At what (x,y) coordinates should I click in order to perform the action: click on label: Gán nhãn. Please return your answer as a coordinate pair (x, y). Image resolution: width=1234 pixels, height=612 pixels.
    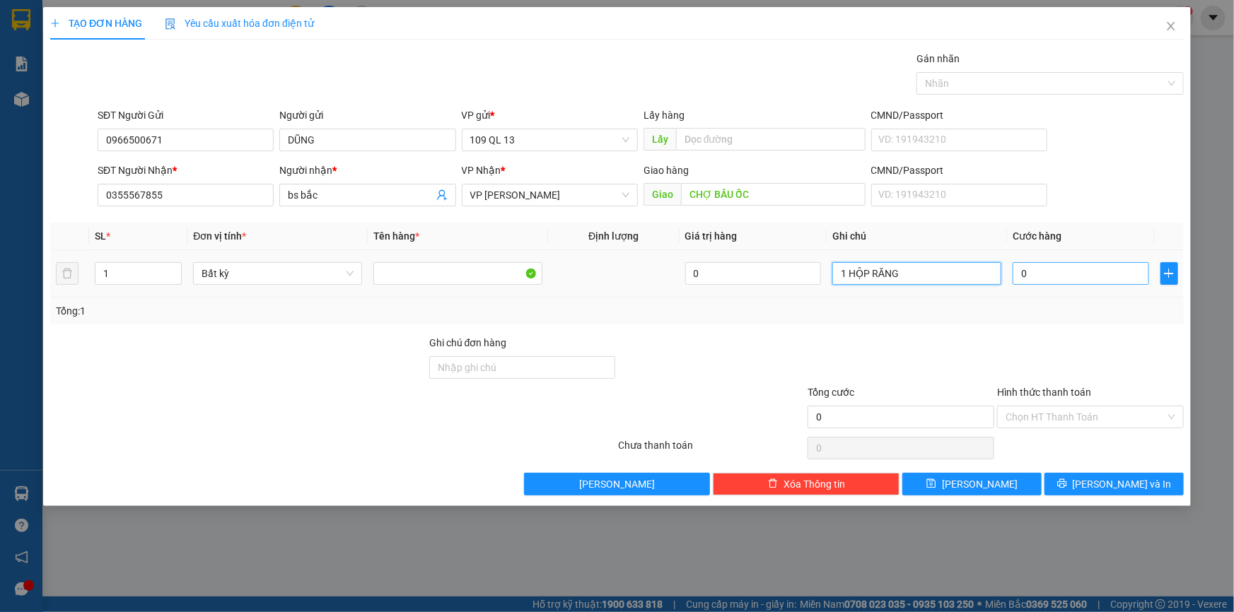
    Looking at the image, I should click on (938, 59).